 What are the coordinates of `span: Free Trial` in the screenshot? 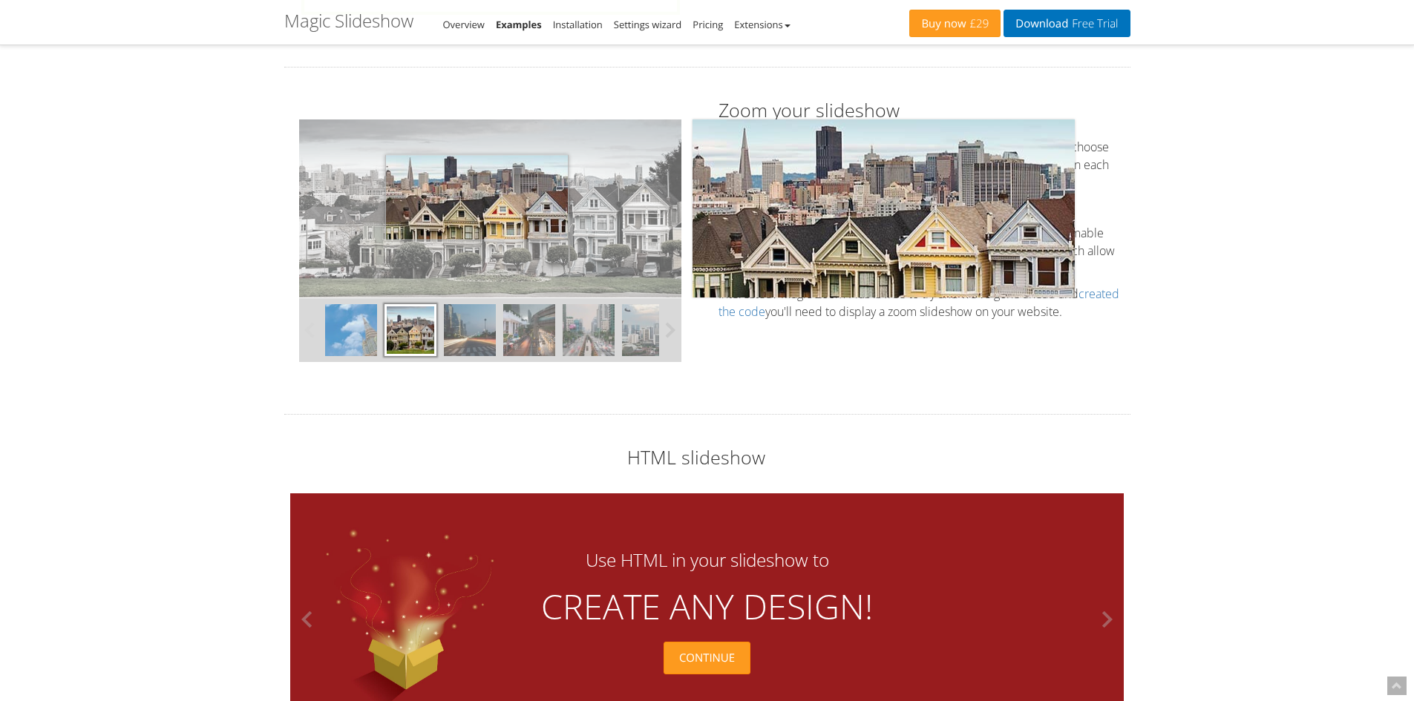 It's located at (1092, 24).